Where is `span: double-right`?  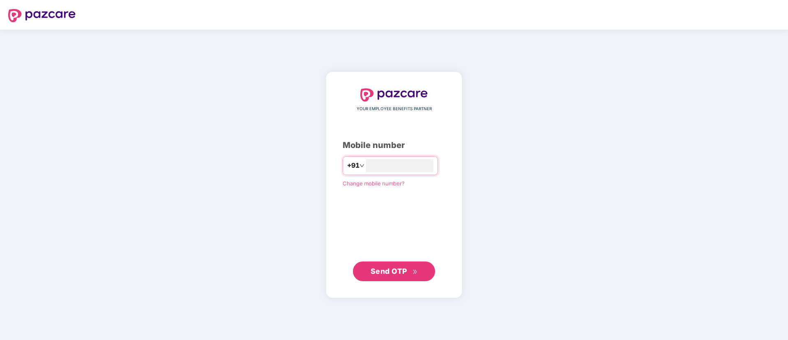
span: double-right is located at coordinates (415, 271).